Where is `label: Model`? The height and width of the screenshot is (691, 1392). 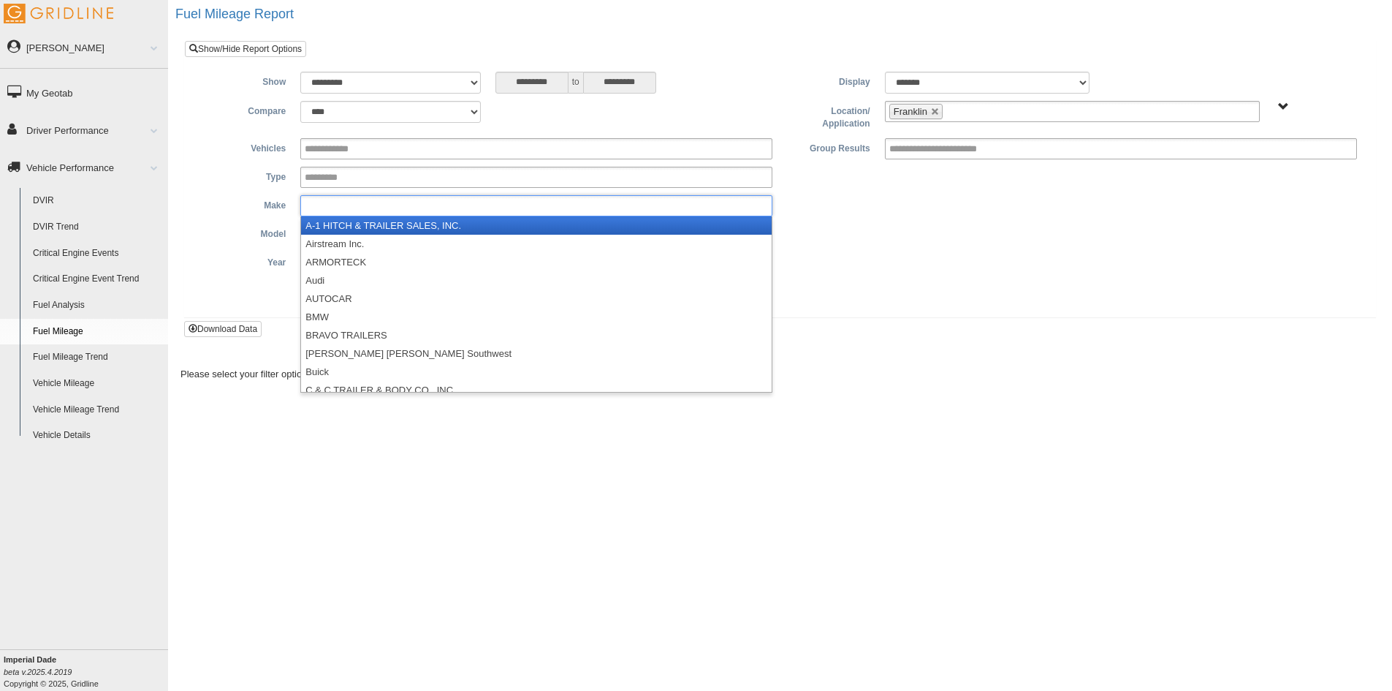 label: Model is located at coordinates (244, 232).